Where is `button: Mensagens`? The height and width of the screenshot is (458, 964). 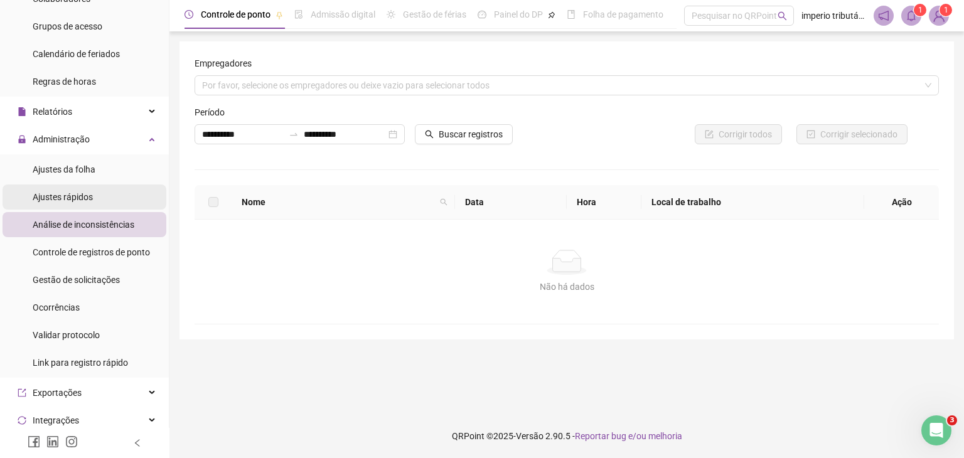 button: Mensagens is located at coordinates (94, 368).